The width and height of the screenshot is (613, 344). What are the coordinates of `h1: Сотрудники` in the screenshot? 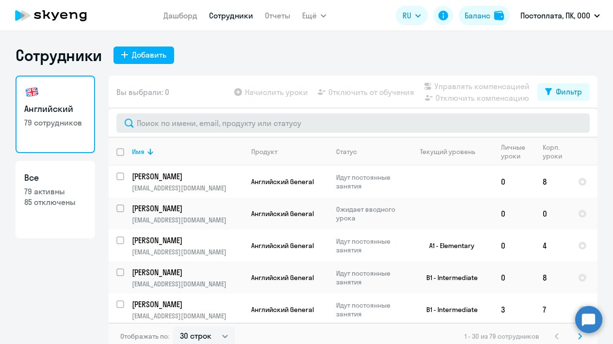 It's located at (59, 55).